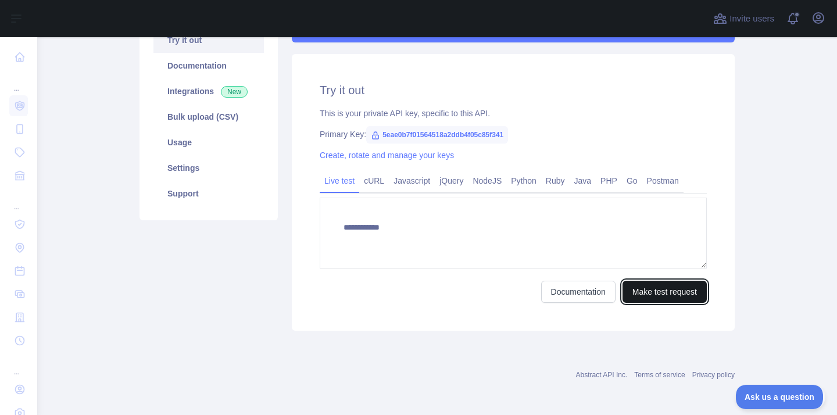  I want to click on a: cURL, so click(374, 181).